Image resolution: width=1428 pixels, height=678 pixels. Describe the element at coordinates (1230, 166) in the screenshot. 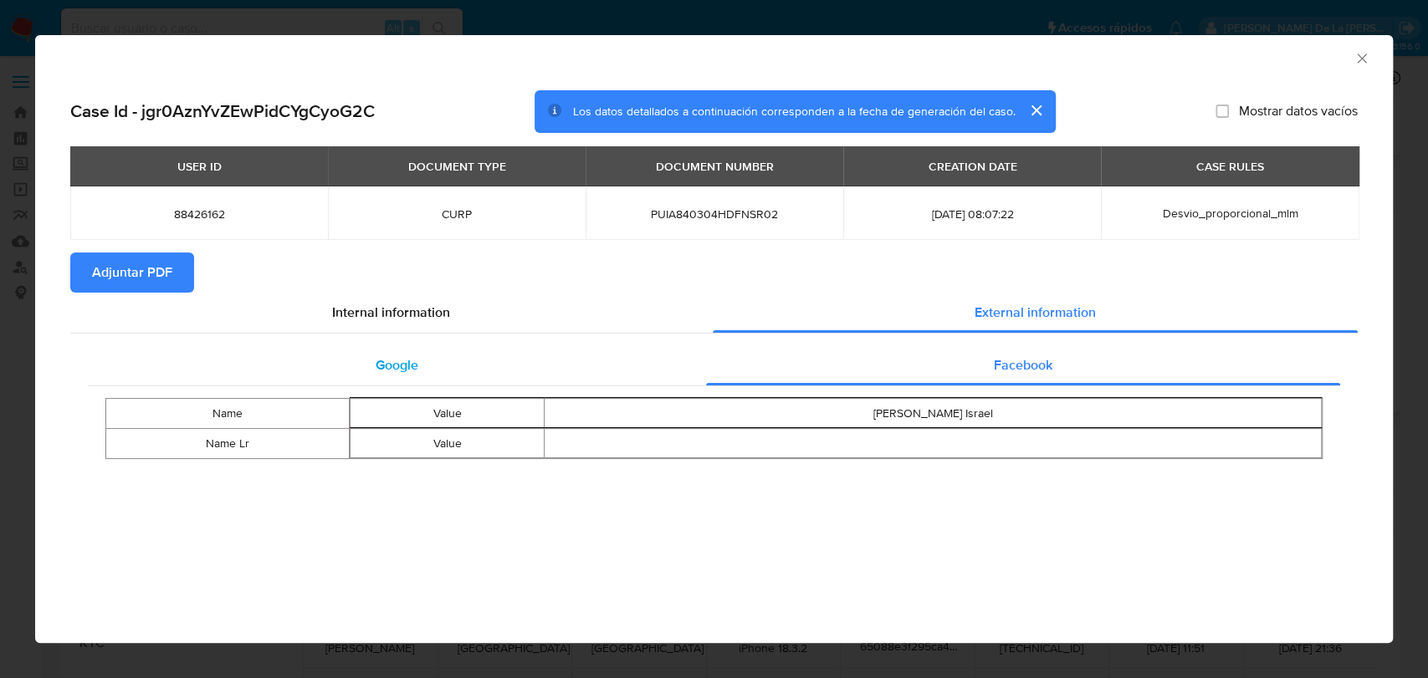

I see `div: CASE RULES` at that location.